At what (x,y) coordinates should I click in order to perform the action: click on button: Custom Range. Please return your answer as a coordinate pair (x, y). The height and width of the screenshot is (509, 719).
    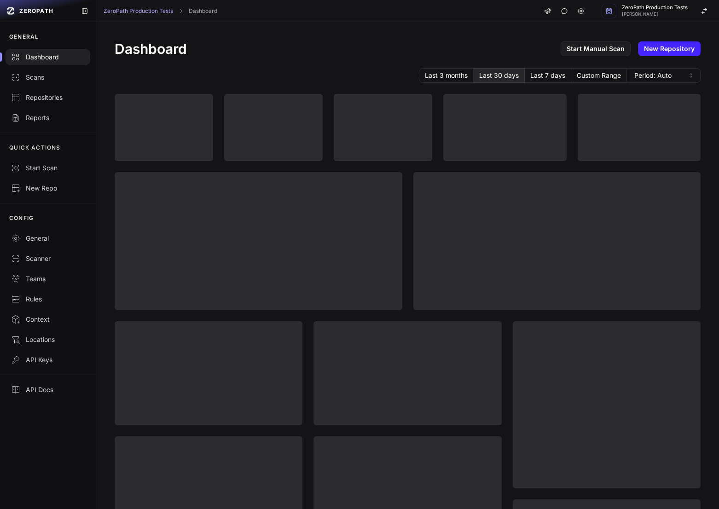
    Looking at the image, I should click on (599, 75).